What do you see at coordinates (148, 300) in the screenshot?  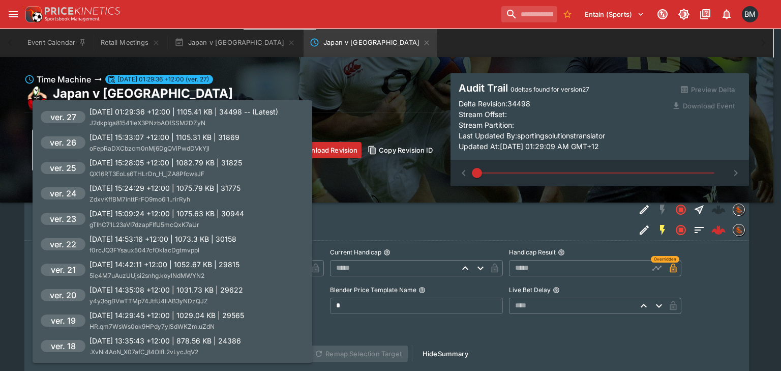 I see `span: y4y3ogBVwTTMp74JtfU4IiAB3yNDzQJZ` at bounding box center [148, 300].